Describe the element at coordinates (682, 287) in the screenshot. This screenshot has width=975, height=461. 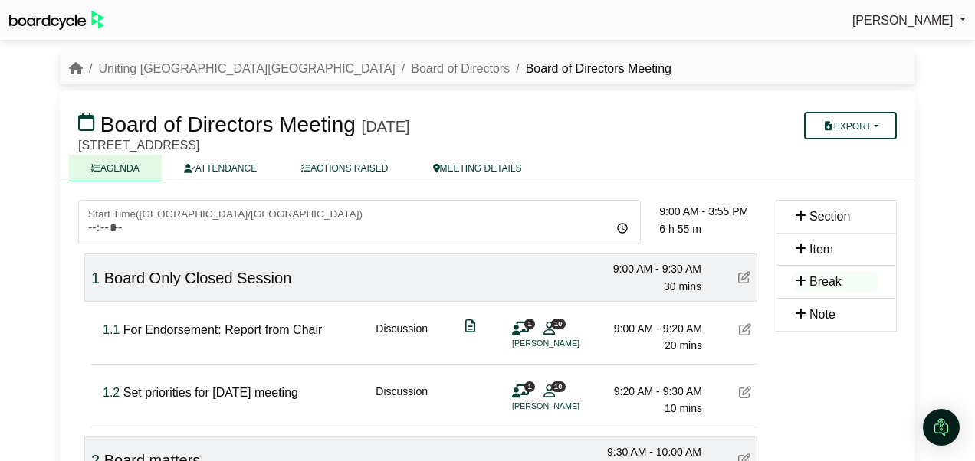
I see `span: 30 mins` at that location.